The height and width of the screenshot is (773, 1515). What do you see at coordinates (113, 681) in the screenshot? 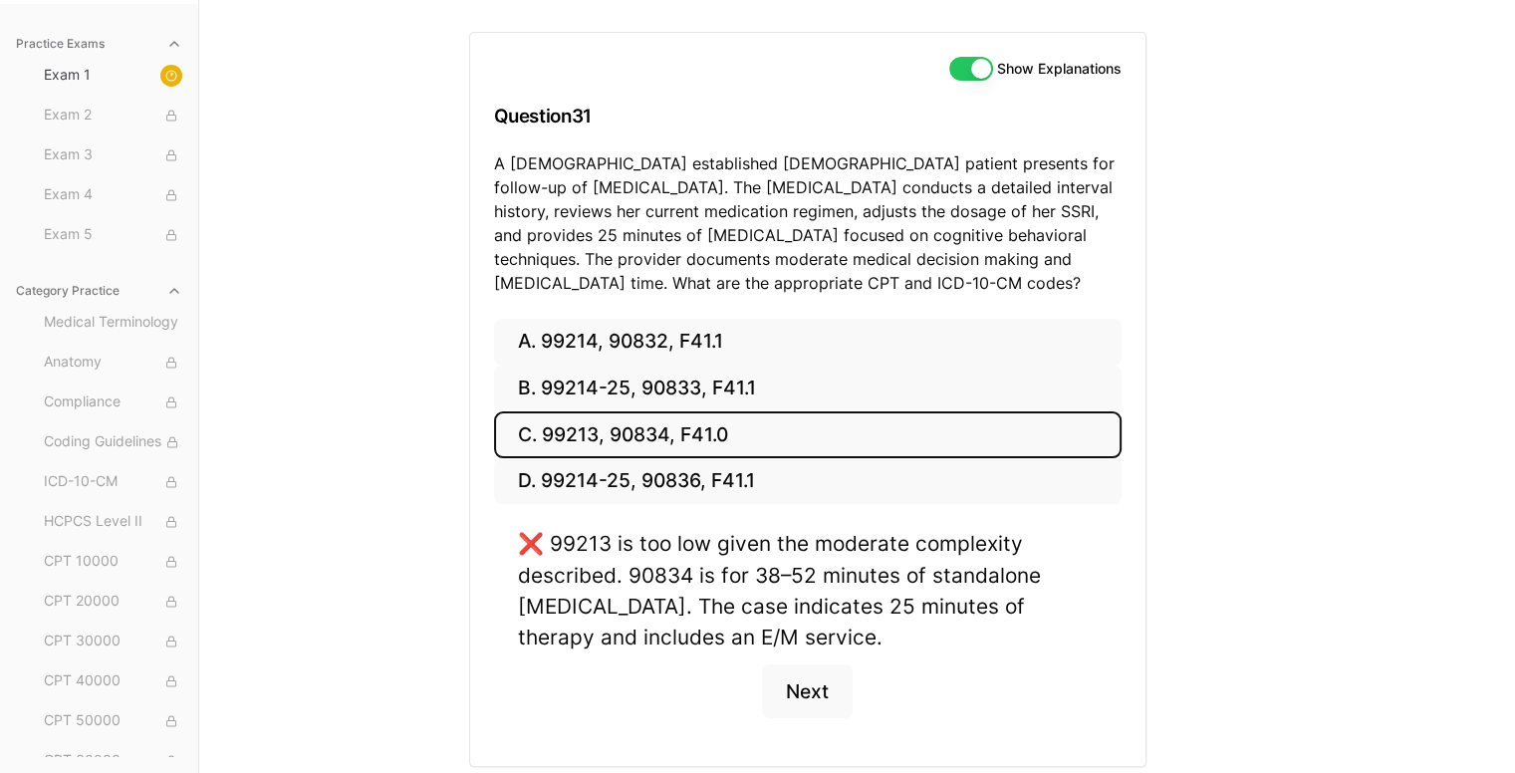
I see `span: CPT 40000` at bounding box center [113, 681].